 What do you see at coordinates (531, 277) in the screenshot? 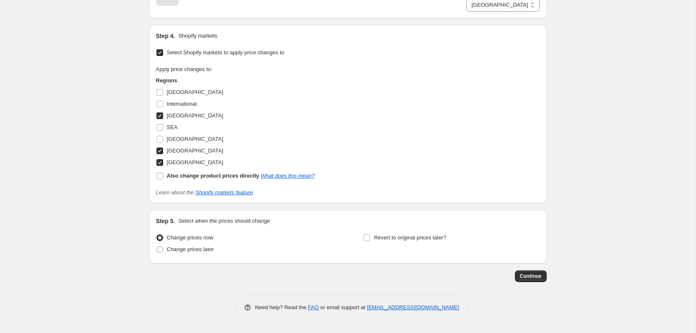
I see `span: Continue` at bounding box center [531, 277].